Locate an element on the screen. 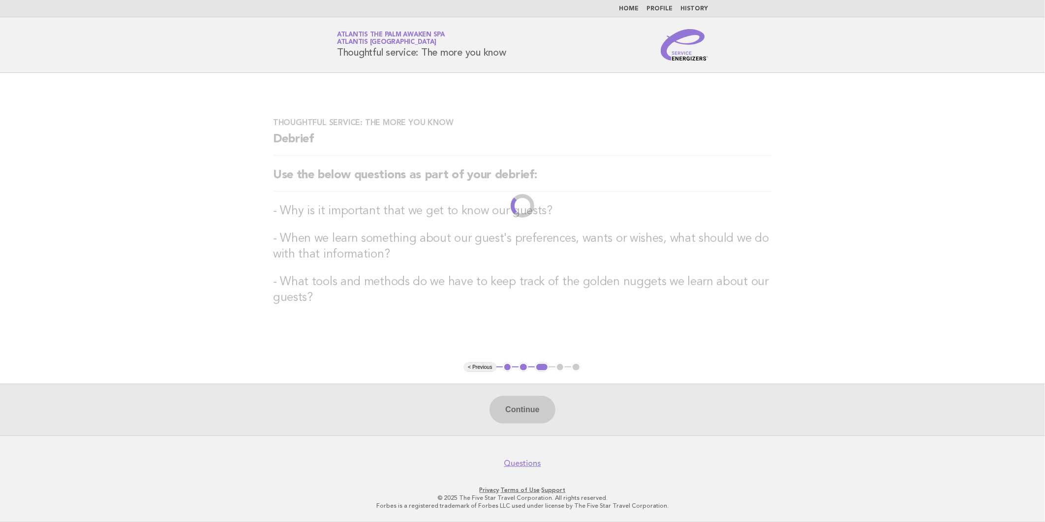 The width and height of the screenshot is (1045, 522). img: Service Energizers is located at coordinates (684, 45).